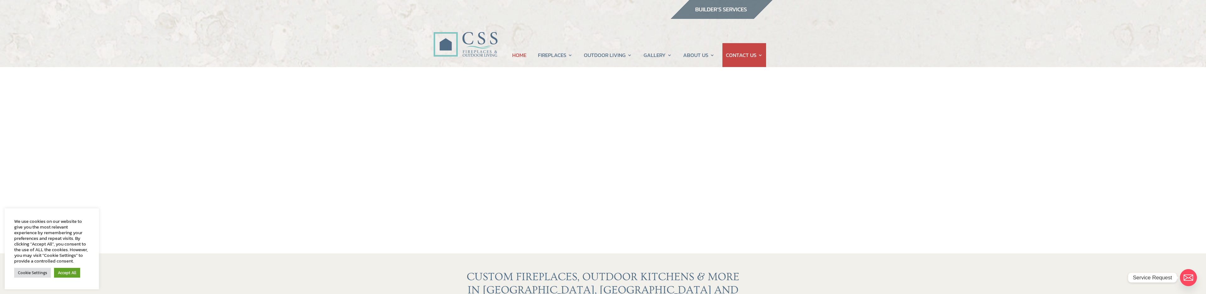  What do you see at coordinates (32, 272) in the screenshot?
I see `a: Cookie Settings` at bounding box center [32, 272].